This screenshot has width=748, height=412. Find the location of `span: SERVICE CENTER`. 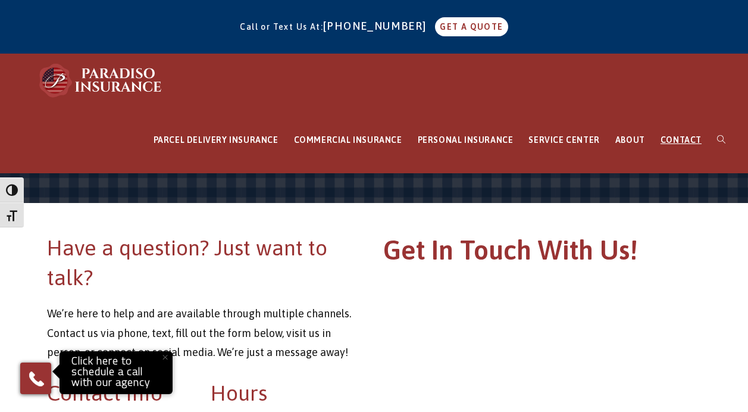

span: SERVICE CENTER is located at coordinates (564, 140).